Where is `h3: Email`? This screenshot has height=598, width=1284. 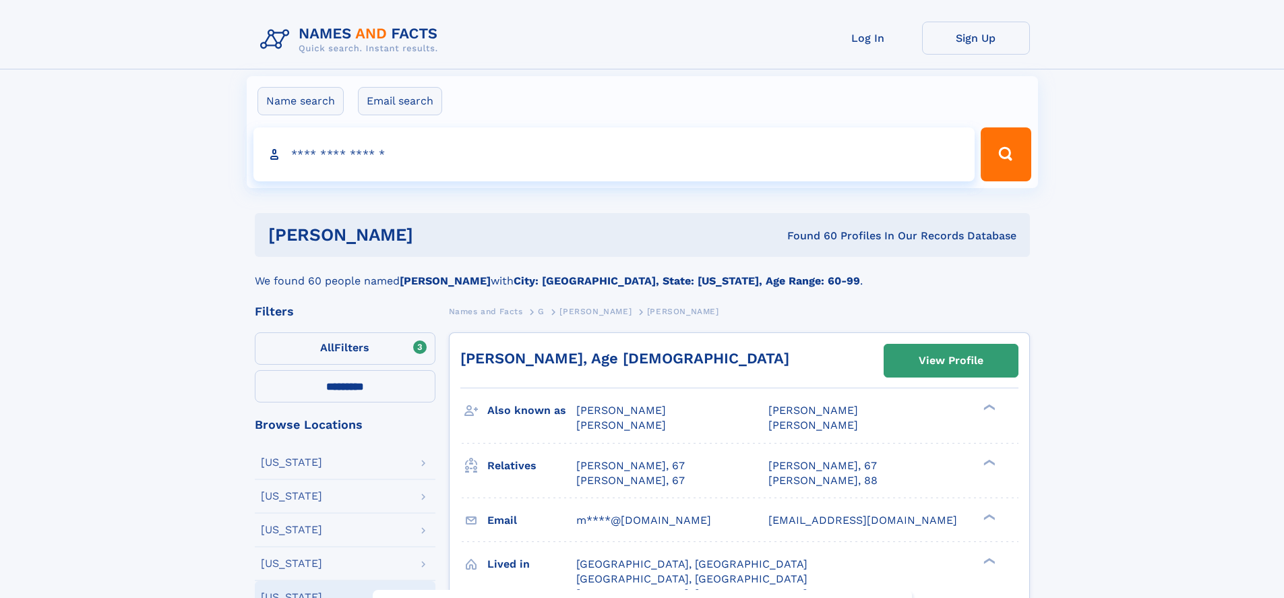
h3: Email is located at coordinates (532, 520).